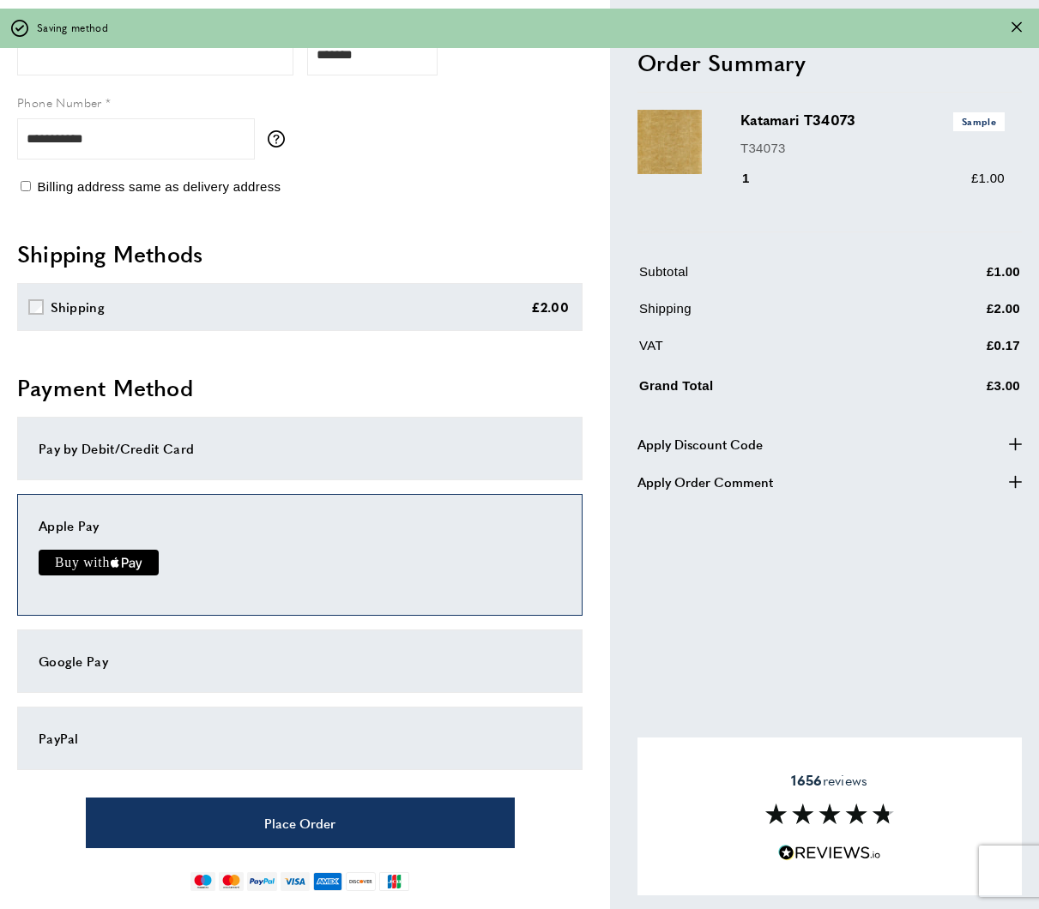 The width and height of the screenshot is (1039, 909). What do you see at coordinates (705, 481) in the screenshot?
I see `span: Apply Order Comment` at bounding box center [705, 481].